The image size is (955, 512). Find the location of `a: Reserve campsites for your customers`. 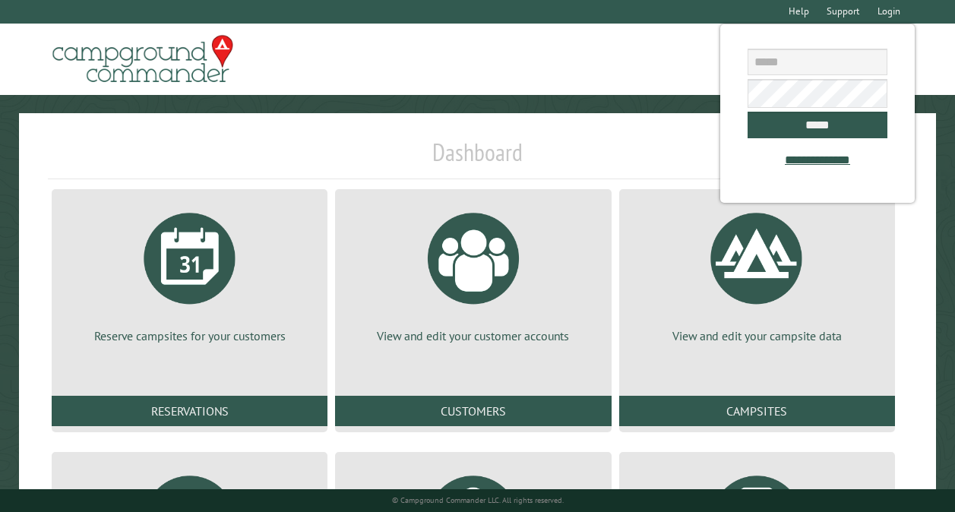

a: Reserve campsites for your customers is located at coordinates (189, 273).